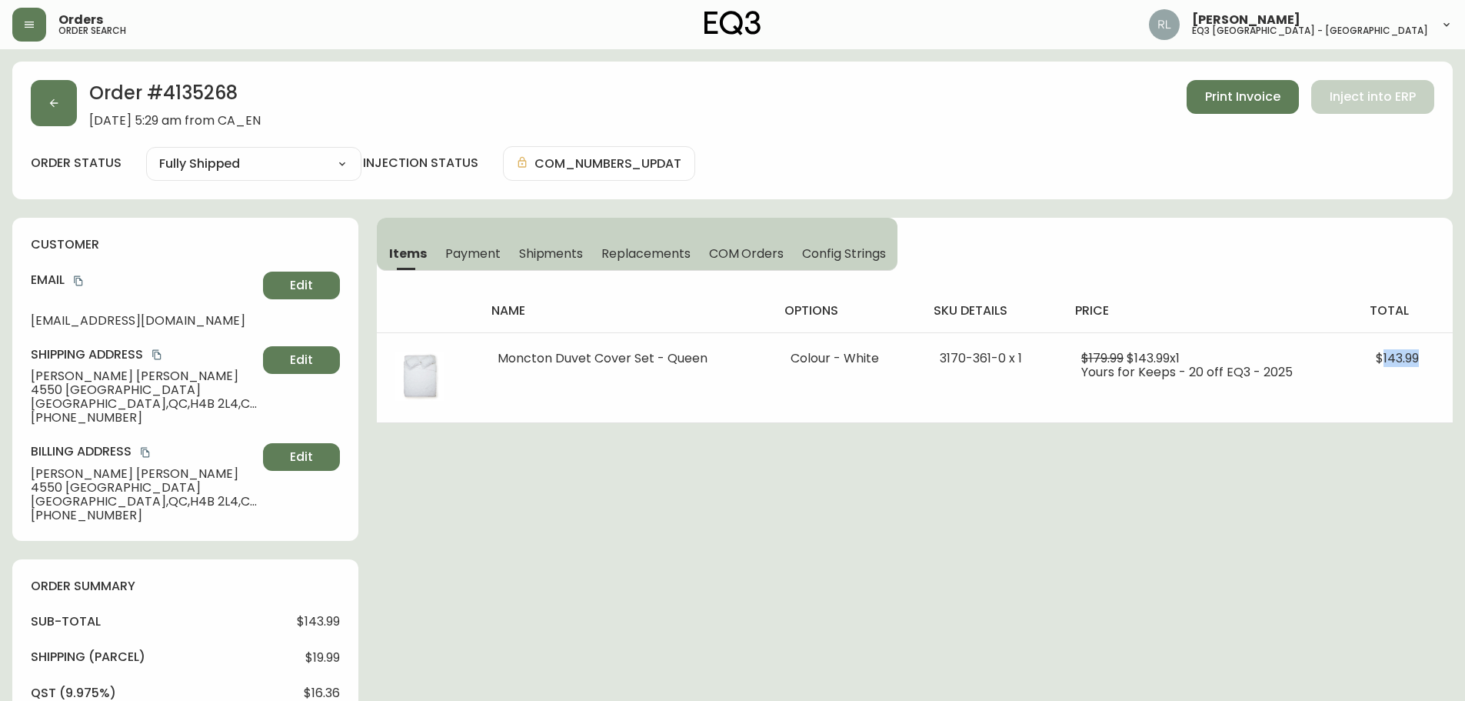  I want to click on h4: Shipping ( Parcel ), so click(88, 657).